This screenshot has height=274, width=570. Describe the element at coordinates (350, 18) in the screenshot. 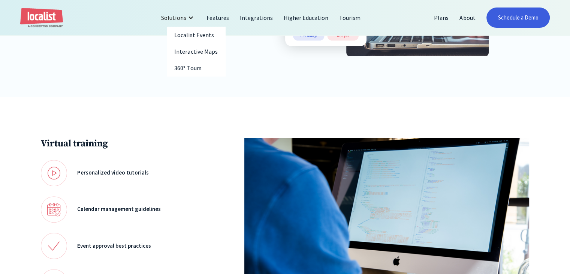

I see `a: Tourism` at that location.